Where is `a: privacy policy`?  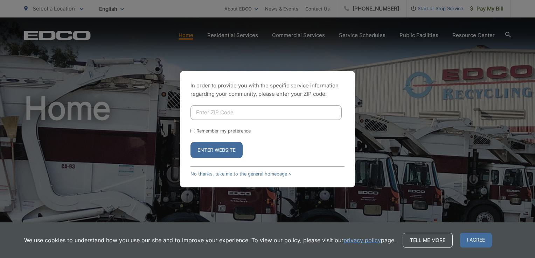 a: privacy policy is located at coordinates (362, 240).